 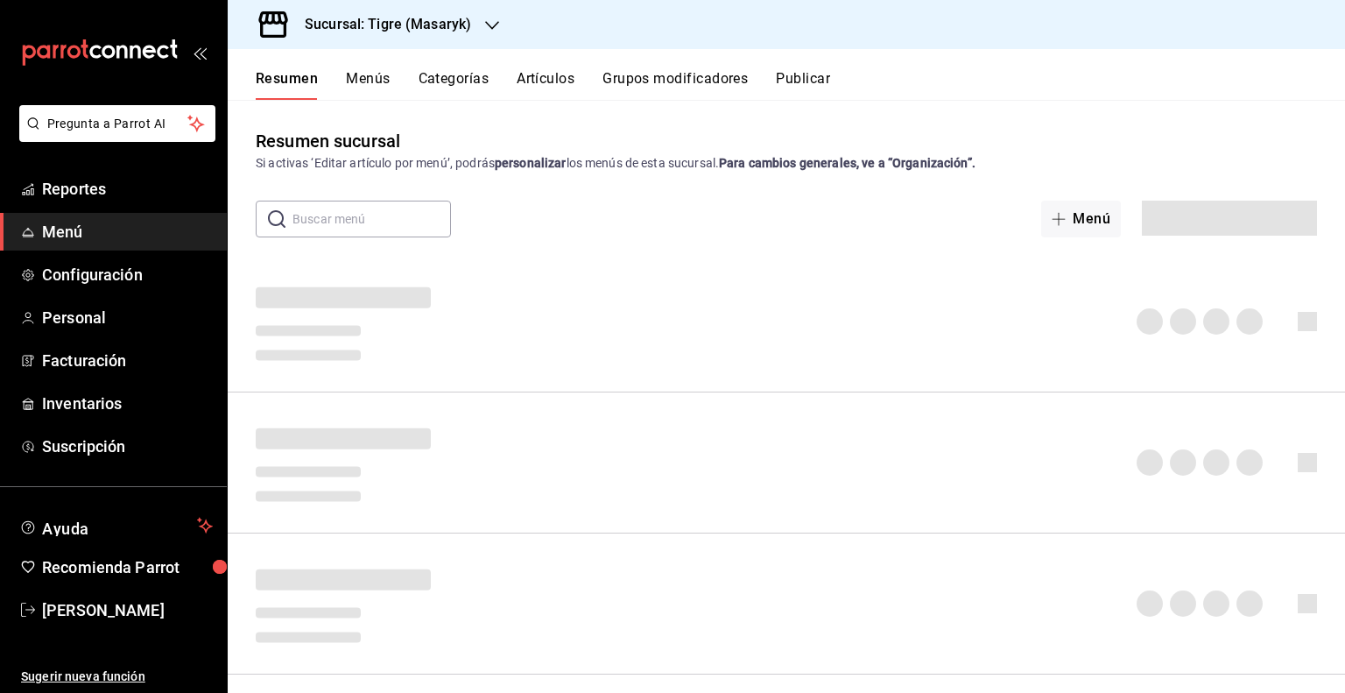 What do you see at coordinates (127, 567) in the screenshot?
I see `span: Recomienda Parrot` at bounding box center [127, 567].